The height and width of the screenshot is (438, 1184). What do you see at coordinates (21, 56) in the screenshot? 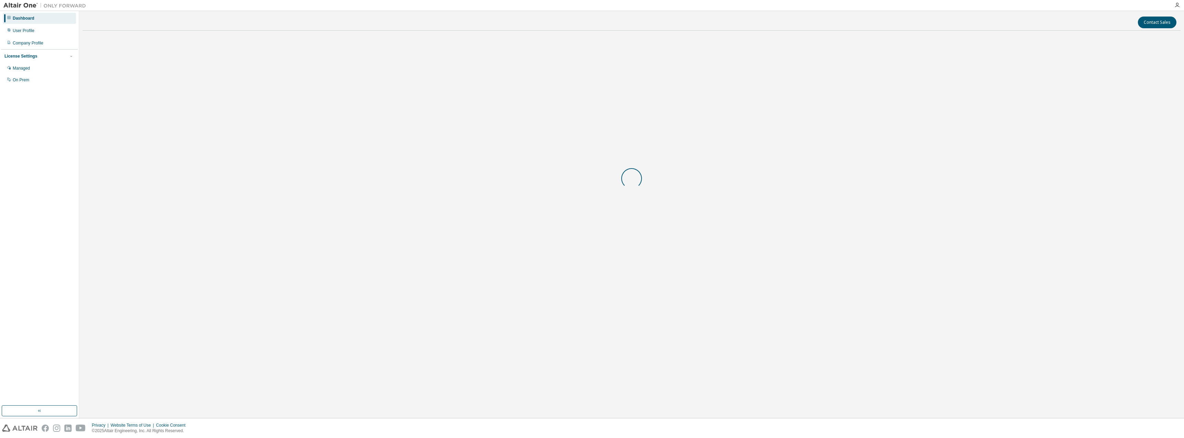
I see `div: License Settings` at bounding box center [21, 56].